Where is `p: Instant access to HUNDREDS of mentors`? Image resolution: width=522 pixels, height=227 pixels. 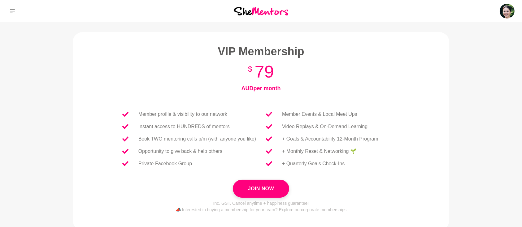 p: Instant access to HUNDREDS of mentors is located at coordinates (184, 127).